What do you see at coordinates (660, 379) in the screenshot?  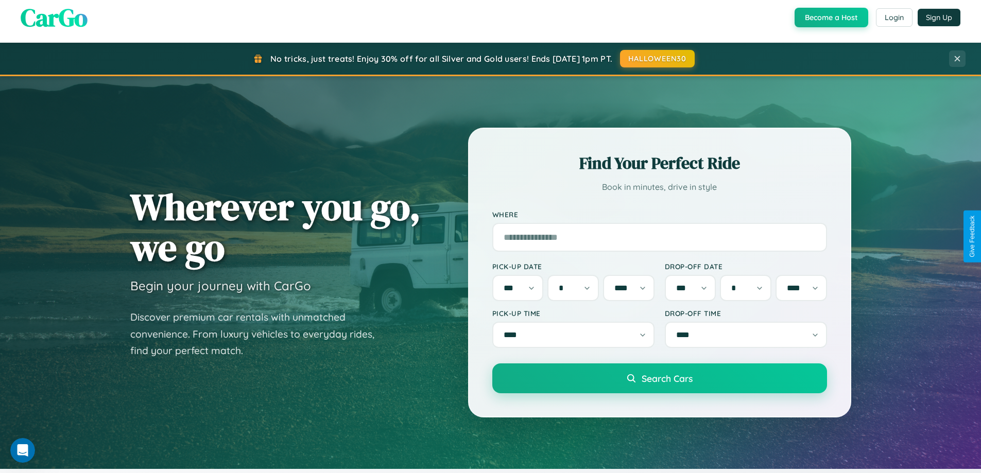 I see `button: Search Cars` at bounding box center [660, 379].